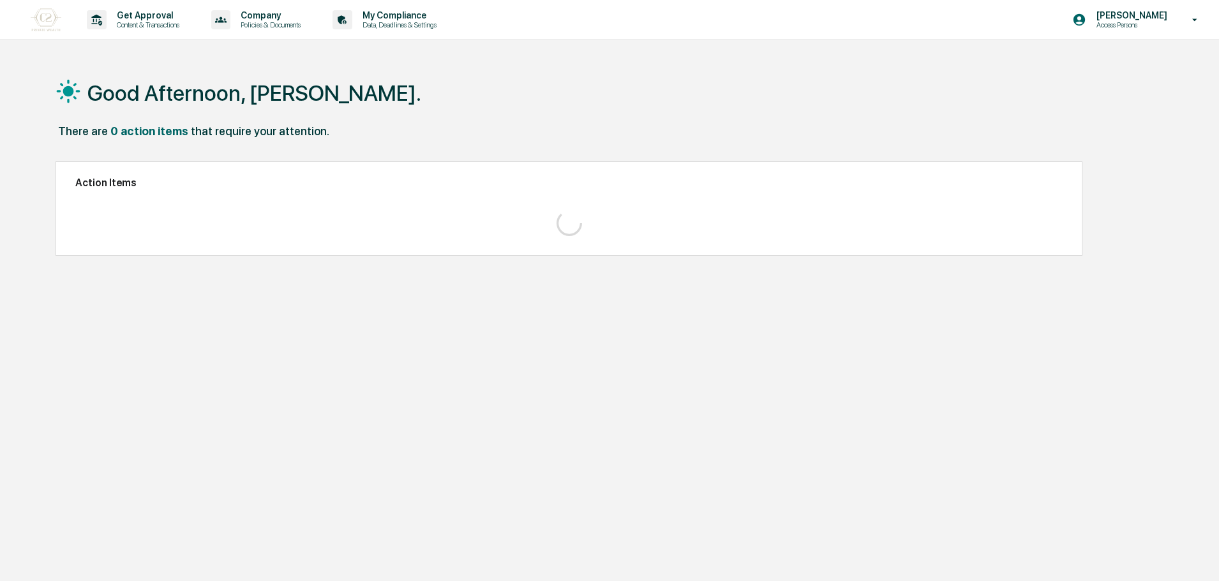 Image resolution: width=1219 pixels, height=581 pixels. I want to click on div: There are, so click(83, 131).